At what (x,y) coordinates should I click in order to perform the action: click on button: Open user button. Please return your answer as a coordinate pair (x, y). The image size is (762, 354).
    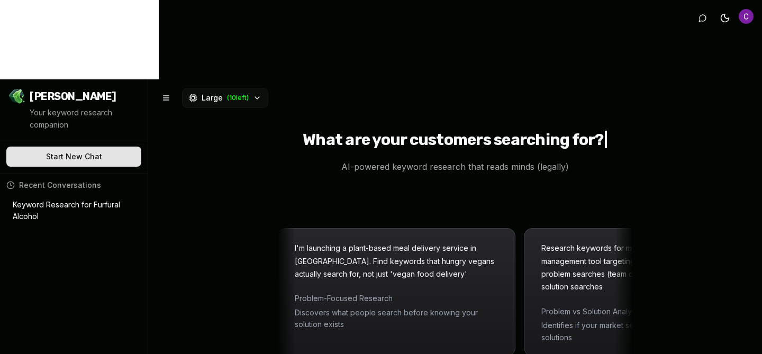
    Looking at the image, I should click on (746, 16).